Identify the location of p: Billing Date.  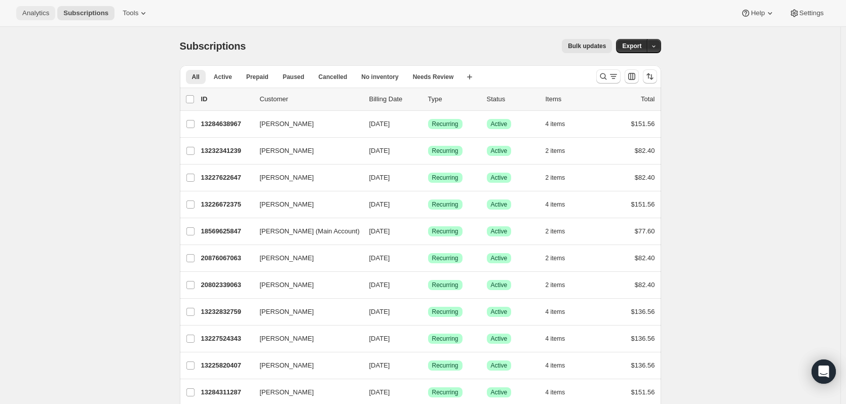
(395, 99).